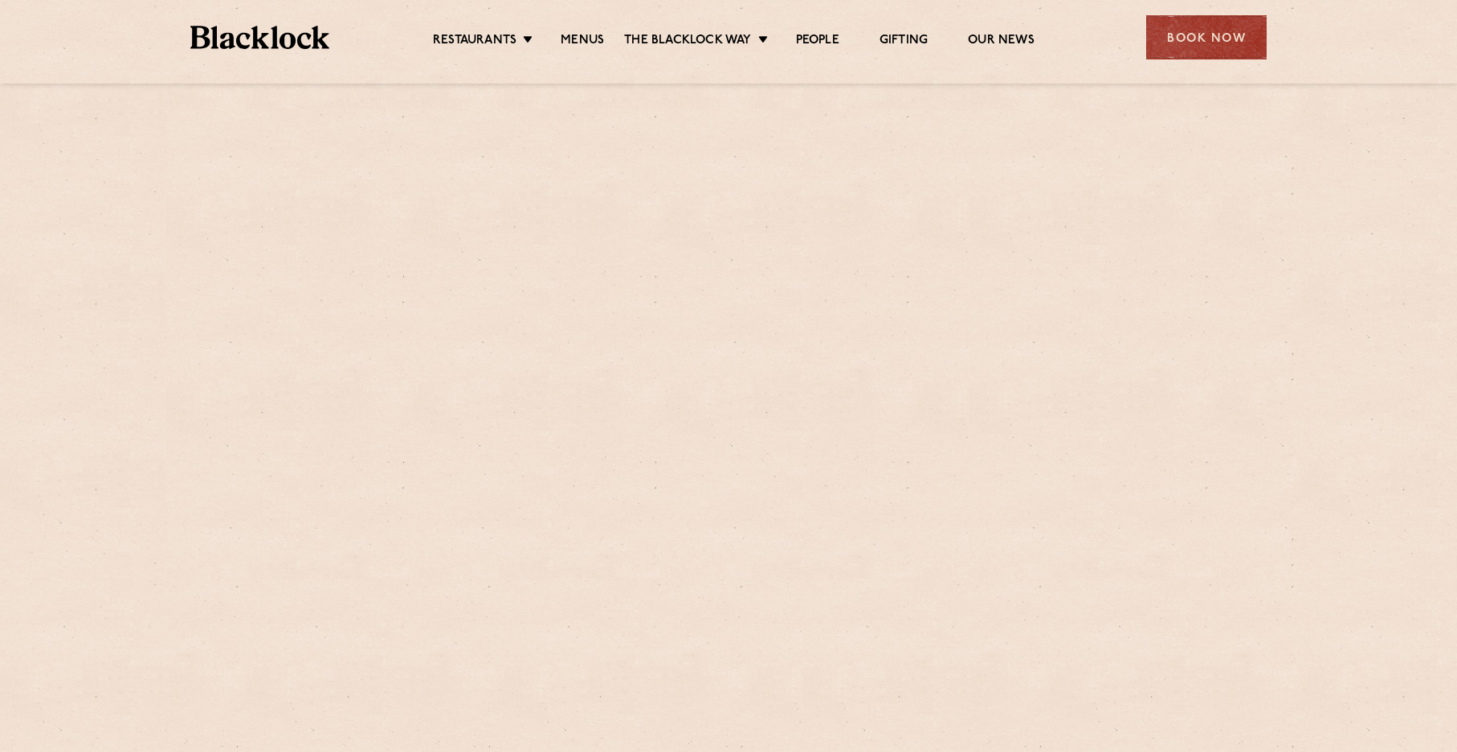 This screenshot has width=1457, height=752. I want to click on a: Our News, so click(1001, 42).